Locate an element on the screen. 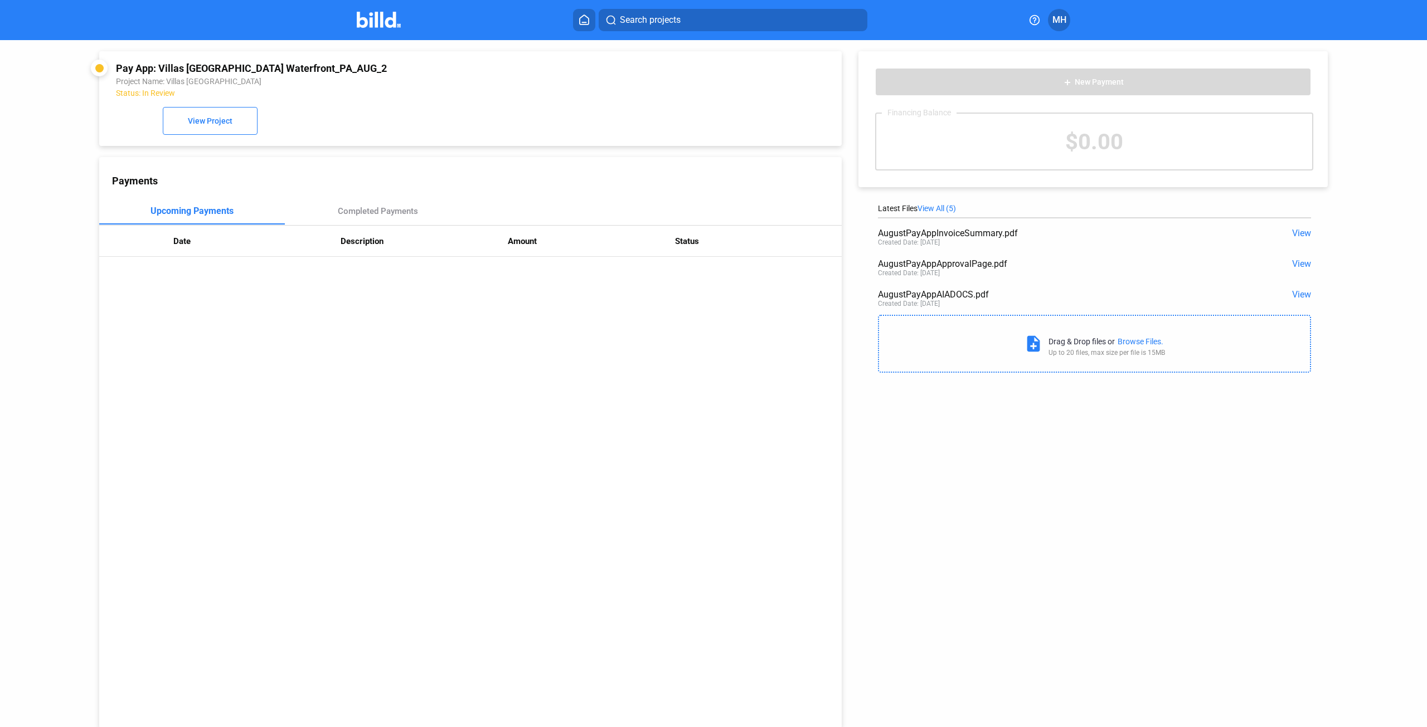  th: Date is located at coordinates (257, 241).